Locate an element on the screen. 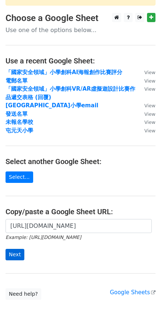 The width and height of the screenshot is (161, 330). h4: Use a recent Google Sheet: is located at coordinates (80, 61).